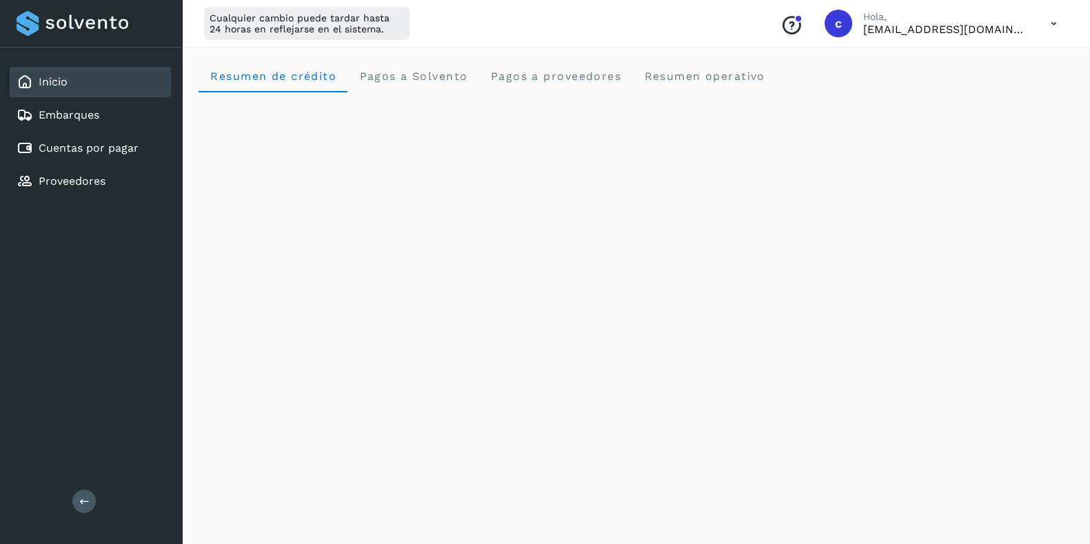  I want to click on a: Proveedores, so click(72, 181).